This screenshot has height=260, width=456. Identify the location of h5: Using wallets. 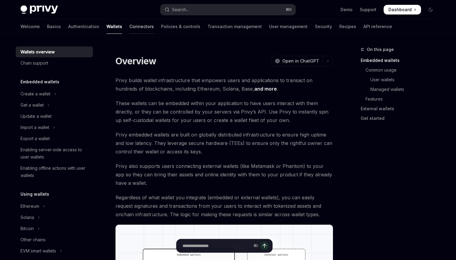
(35, 194).